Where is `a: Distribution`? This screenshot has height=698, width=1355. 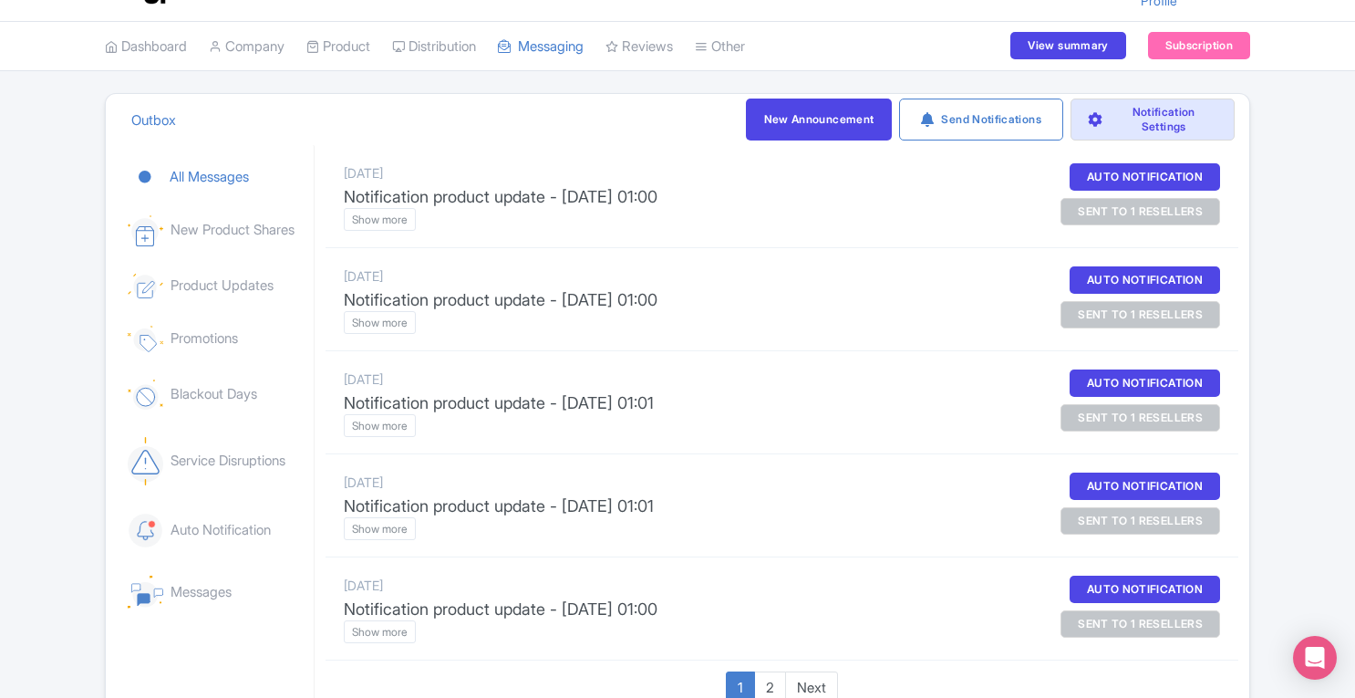
a: Distribution is located at coordinates (434, 47).